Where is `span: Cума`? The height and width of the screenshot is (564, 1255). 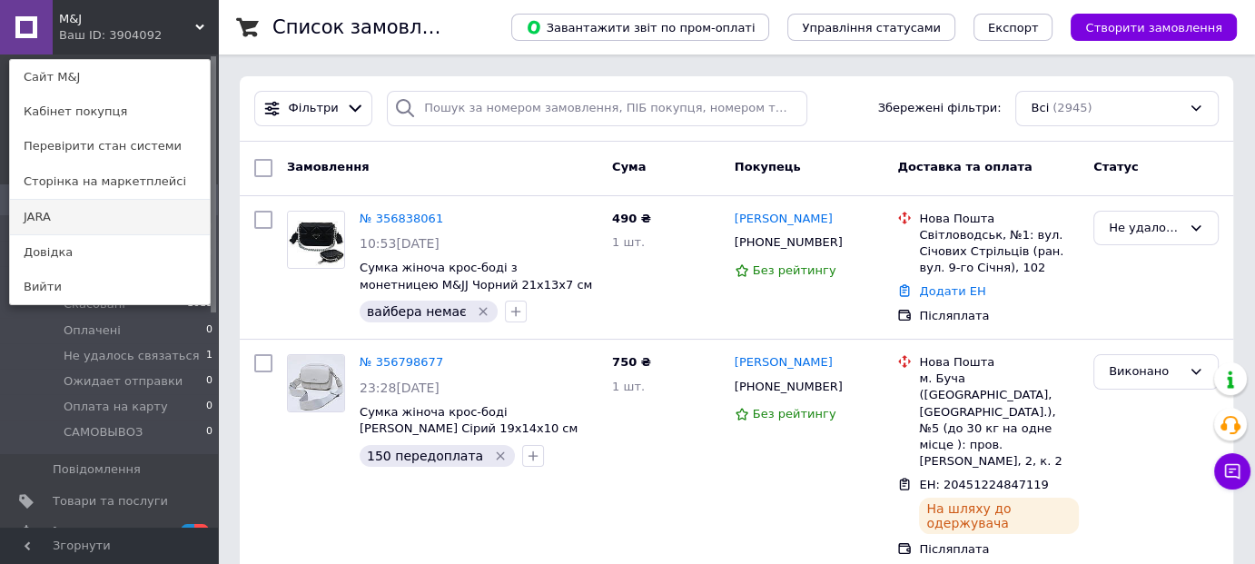 span: Cума is located at coordinates (628, 166).